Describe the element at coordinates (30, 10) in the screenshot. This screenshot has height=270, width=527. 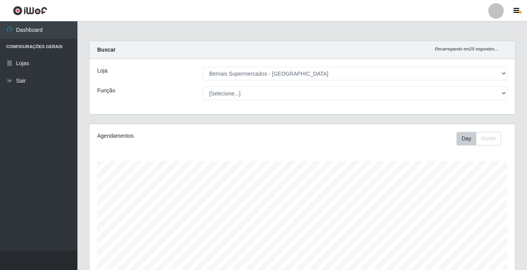
I see `img: CoreUI Logo` at that location.